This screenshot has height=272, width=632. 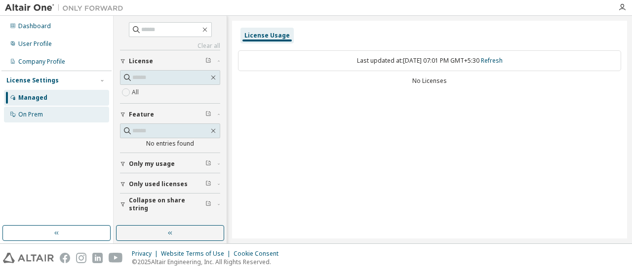 What do you see at coordinates (41, 62) in the screenshot?
I see `div: Company Profile` at bounding box center [41, 62].